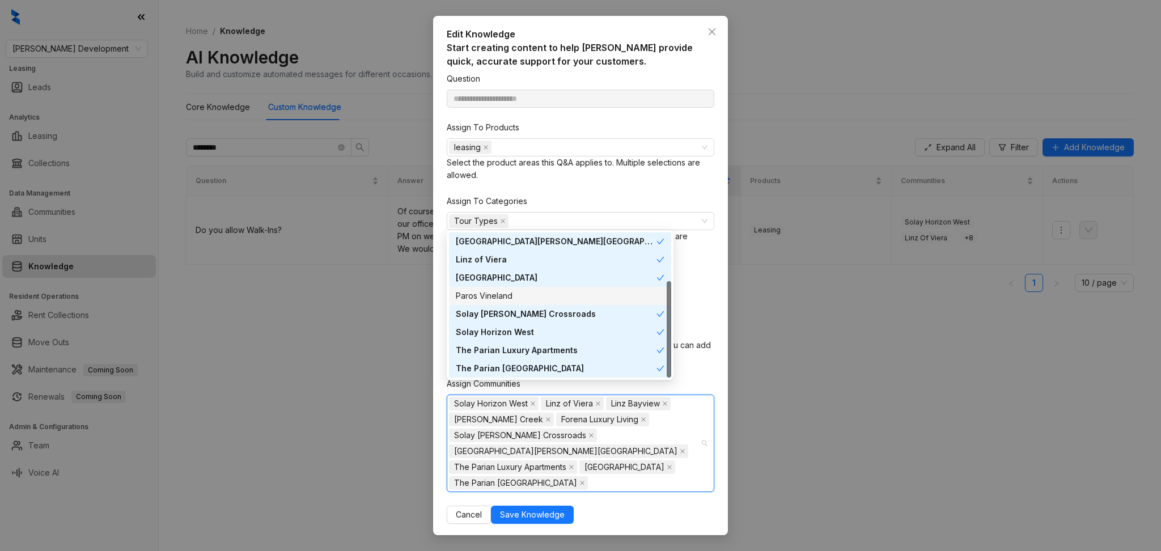 This screenshot has height=551, width=1161. What do you see at coordinates (581, 169) in the screenshot?
I see `div: Select the product areas this Q&A applies to. Multiple selections are allowed.` at bounding box center [581, 169].